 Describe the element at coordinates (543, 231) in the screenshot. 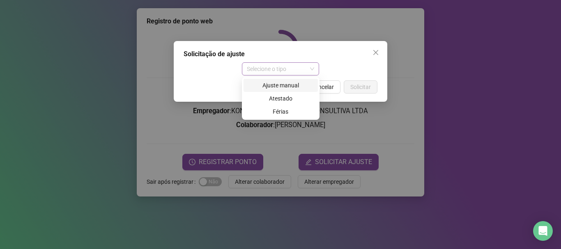

I see `div: Open Intercom Messenger` at that location.